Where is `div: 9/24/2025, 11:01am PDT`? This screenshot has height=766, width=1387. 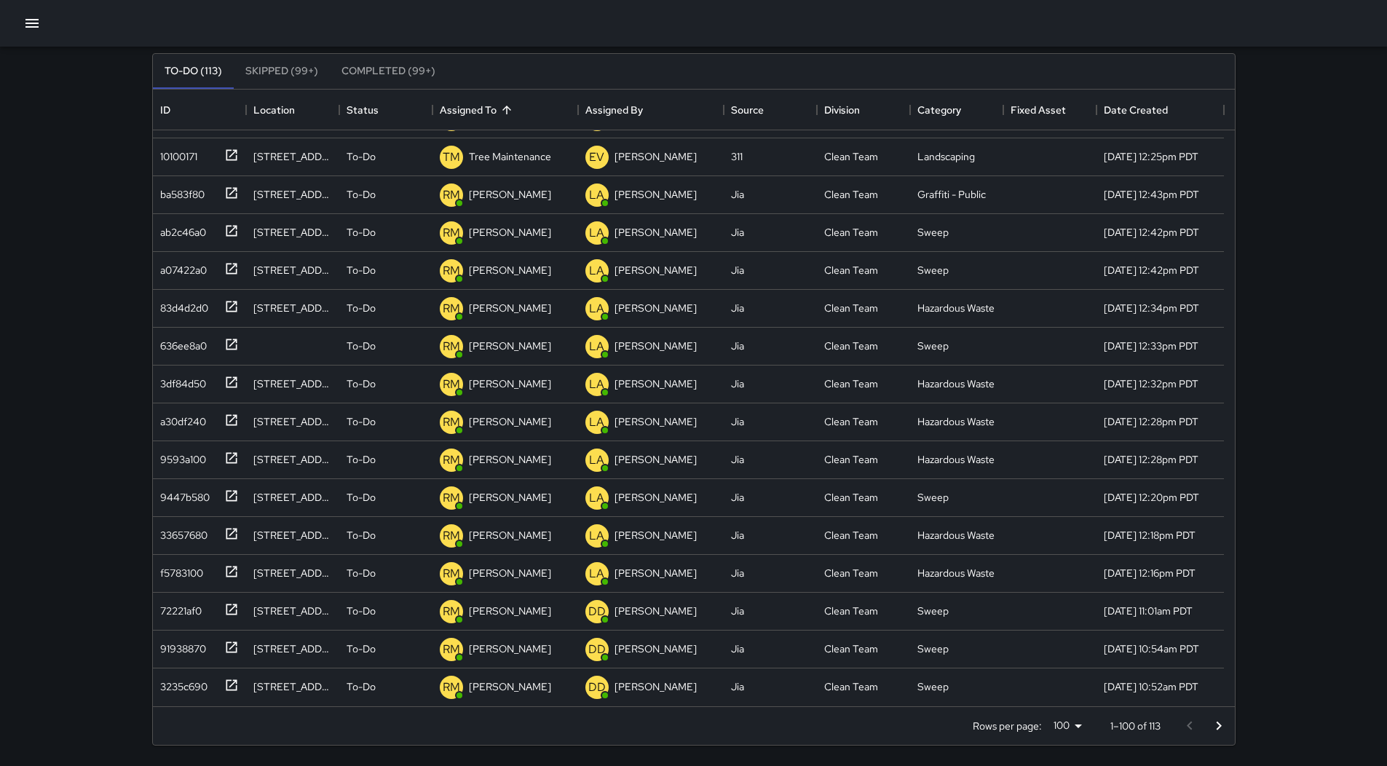
div: 9/24/2025, 11:01am PDT is located at coordinates (1148, 611).